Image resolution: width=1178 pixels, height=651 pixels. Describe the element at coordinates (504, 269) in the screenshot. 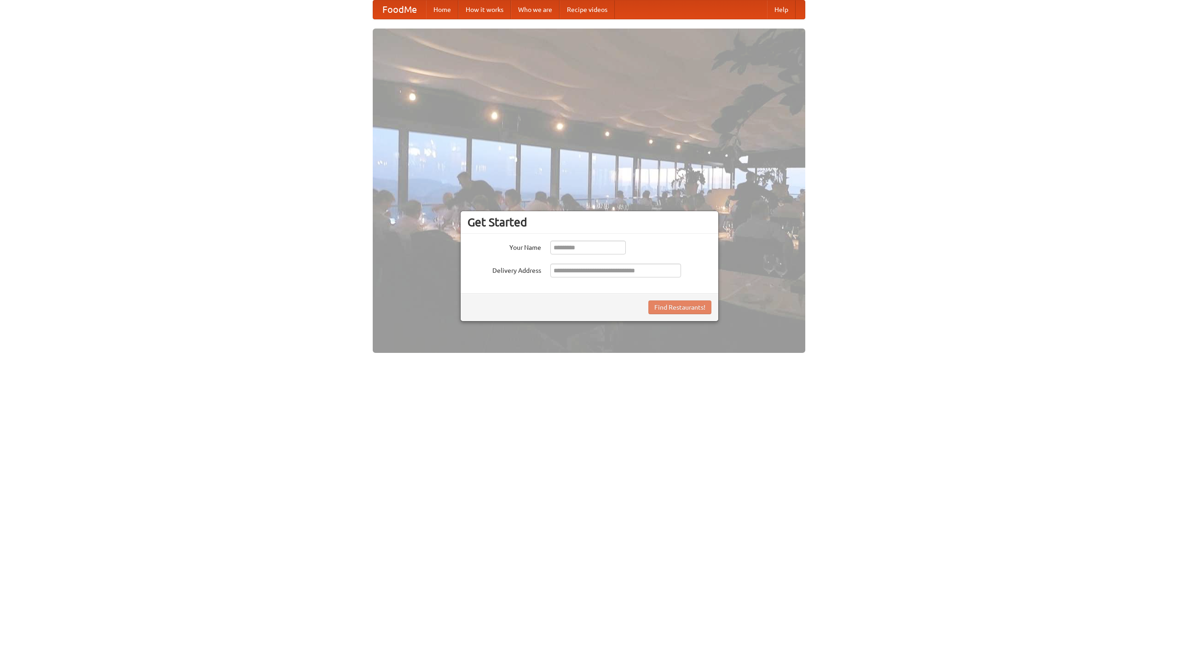

I see `label: Delivery Address` at that location.